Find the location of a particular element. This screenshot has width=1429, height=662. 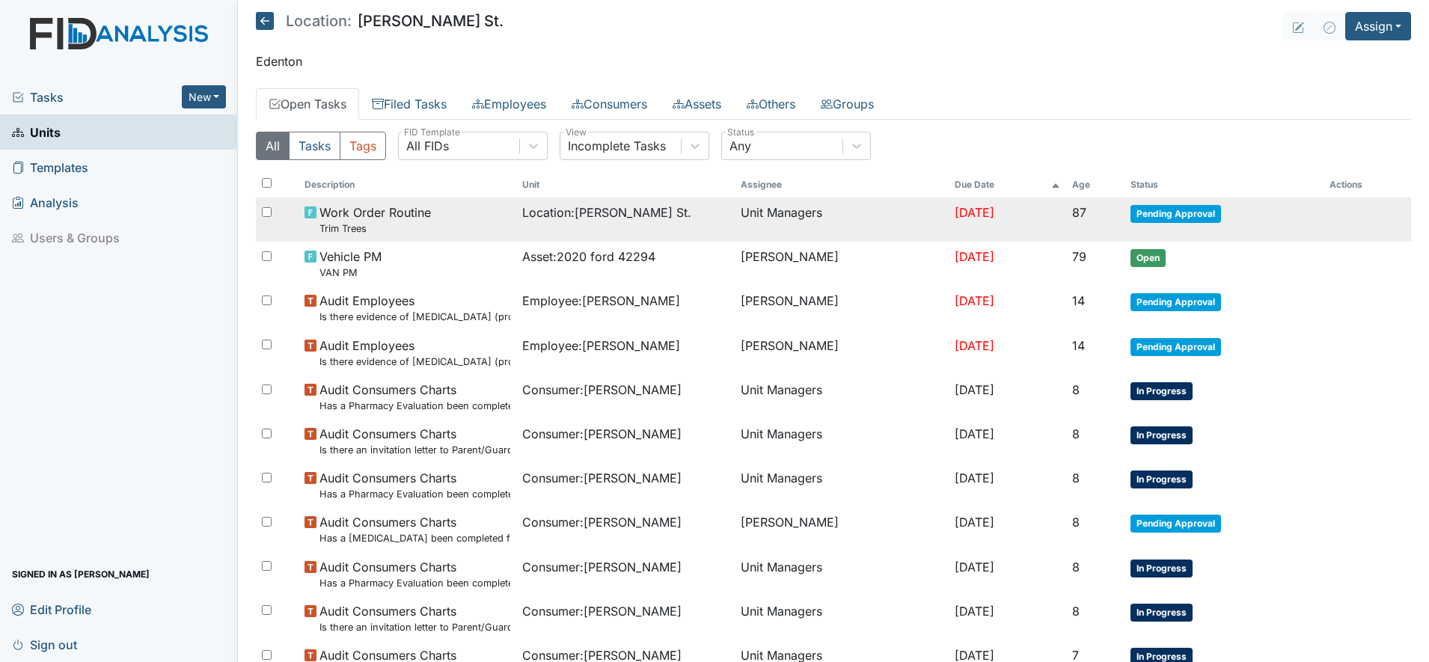

span: Location: is located at coordinates (319, 21).